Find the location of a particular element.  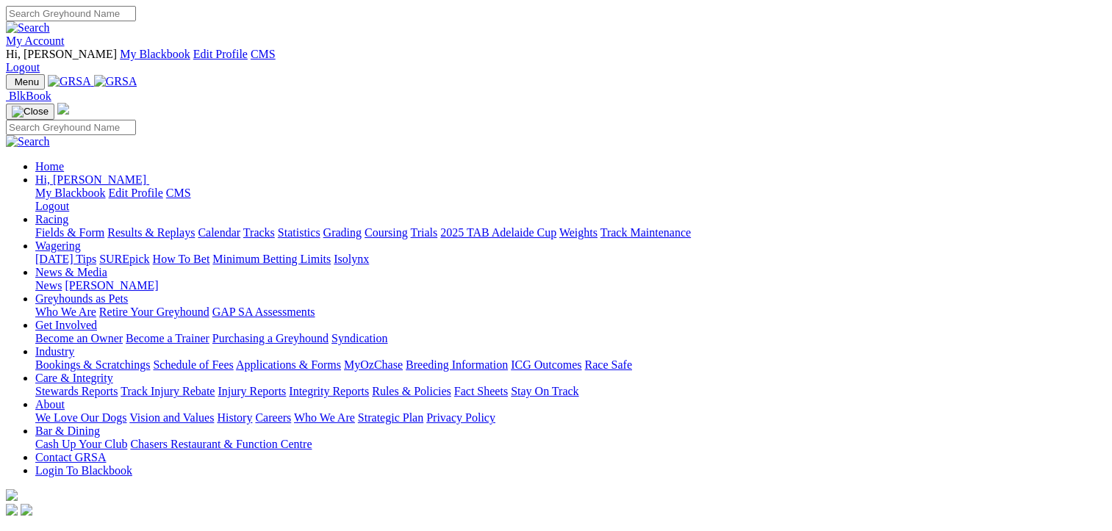

a: BlkBook is located at coordinates (29, 96).